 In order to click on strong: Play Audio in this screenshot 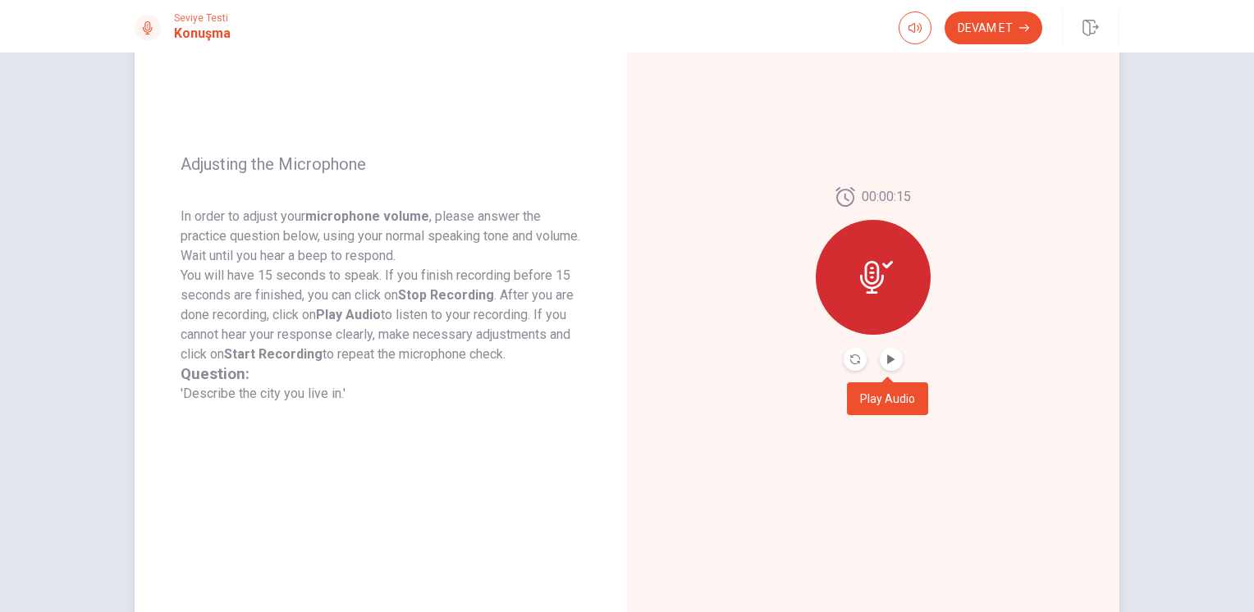, I will do `click(348, 314)`.